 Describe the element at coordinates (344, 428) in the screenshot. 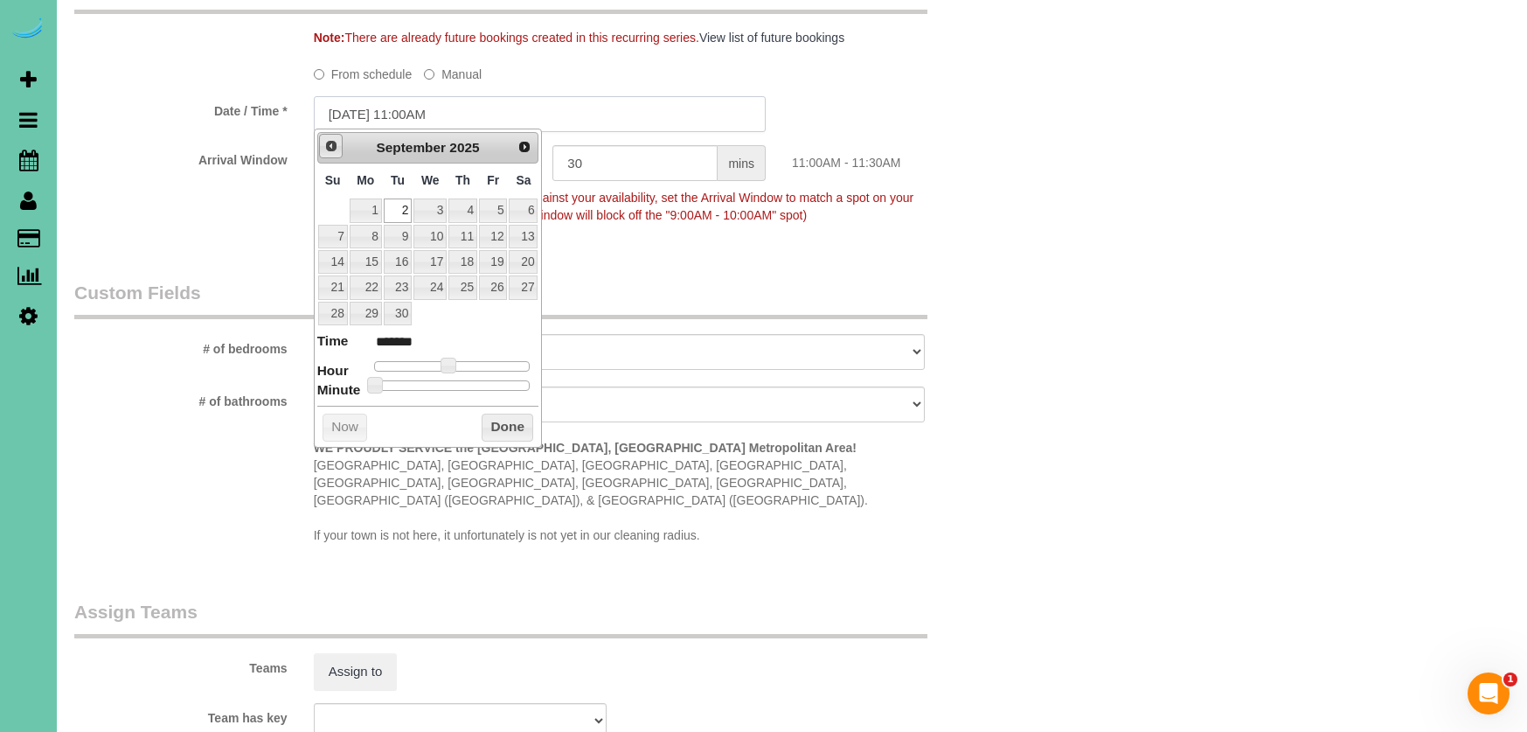

I see `button: Now` at that location.